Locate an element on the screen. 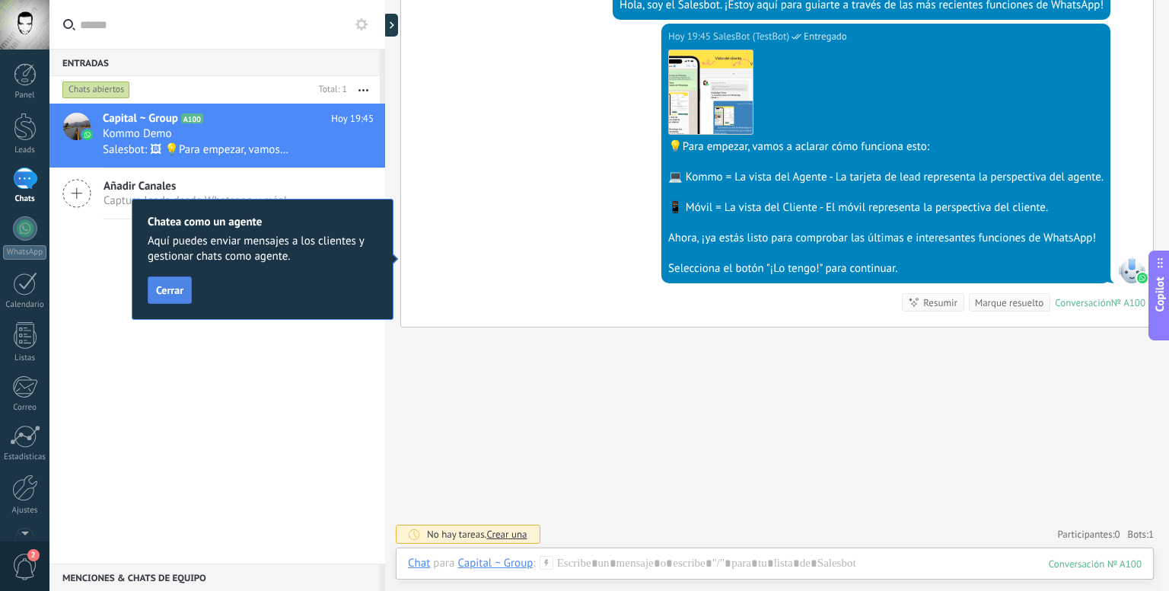  button: Cerrar is located at coordinates (170, 290).